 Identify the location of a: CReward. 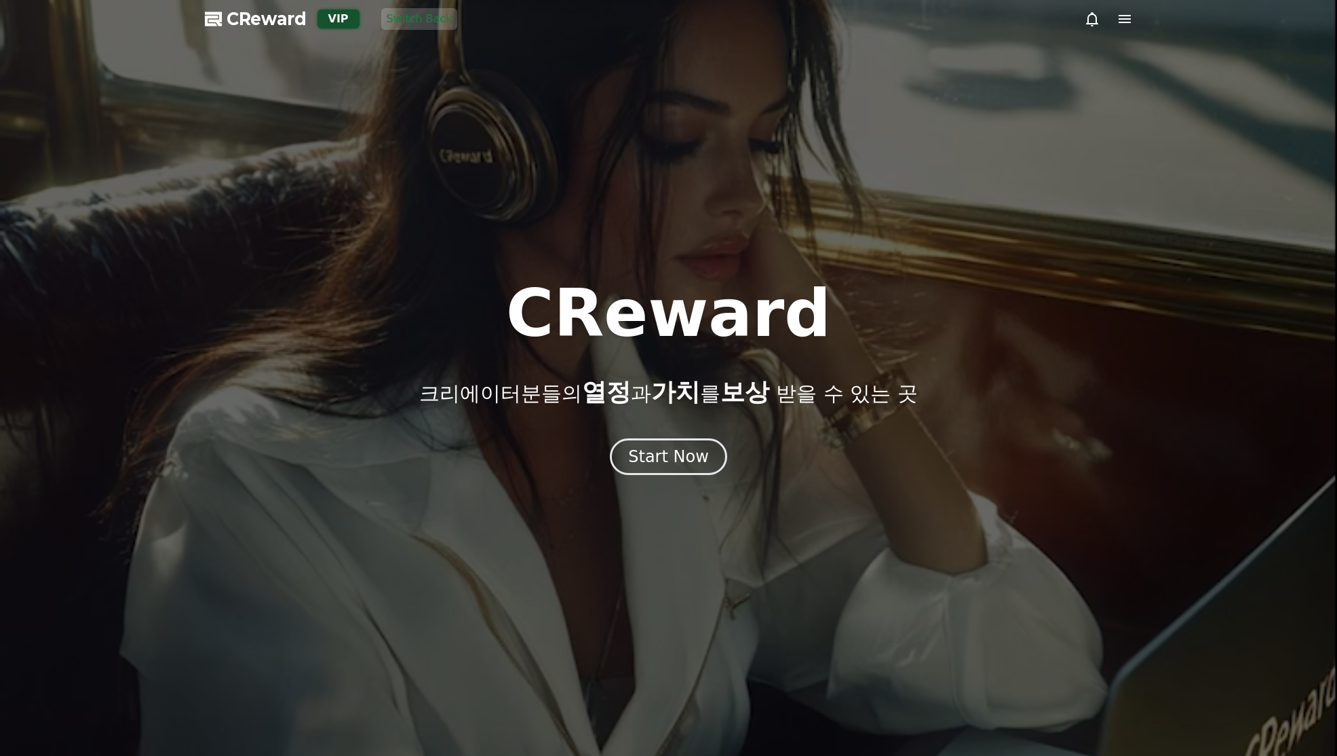
(256, 19).